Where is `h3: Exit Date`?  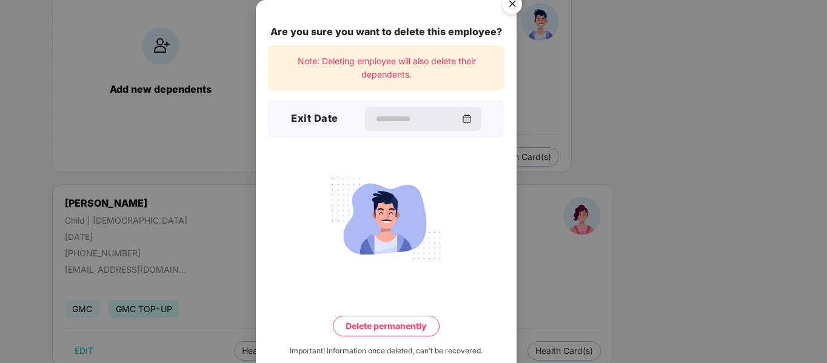 h3: Exit Date is located at coordinates (315, 119).